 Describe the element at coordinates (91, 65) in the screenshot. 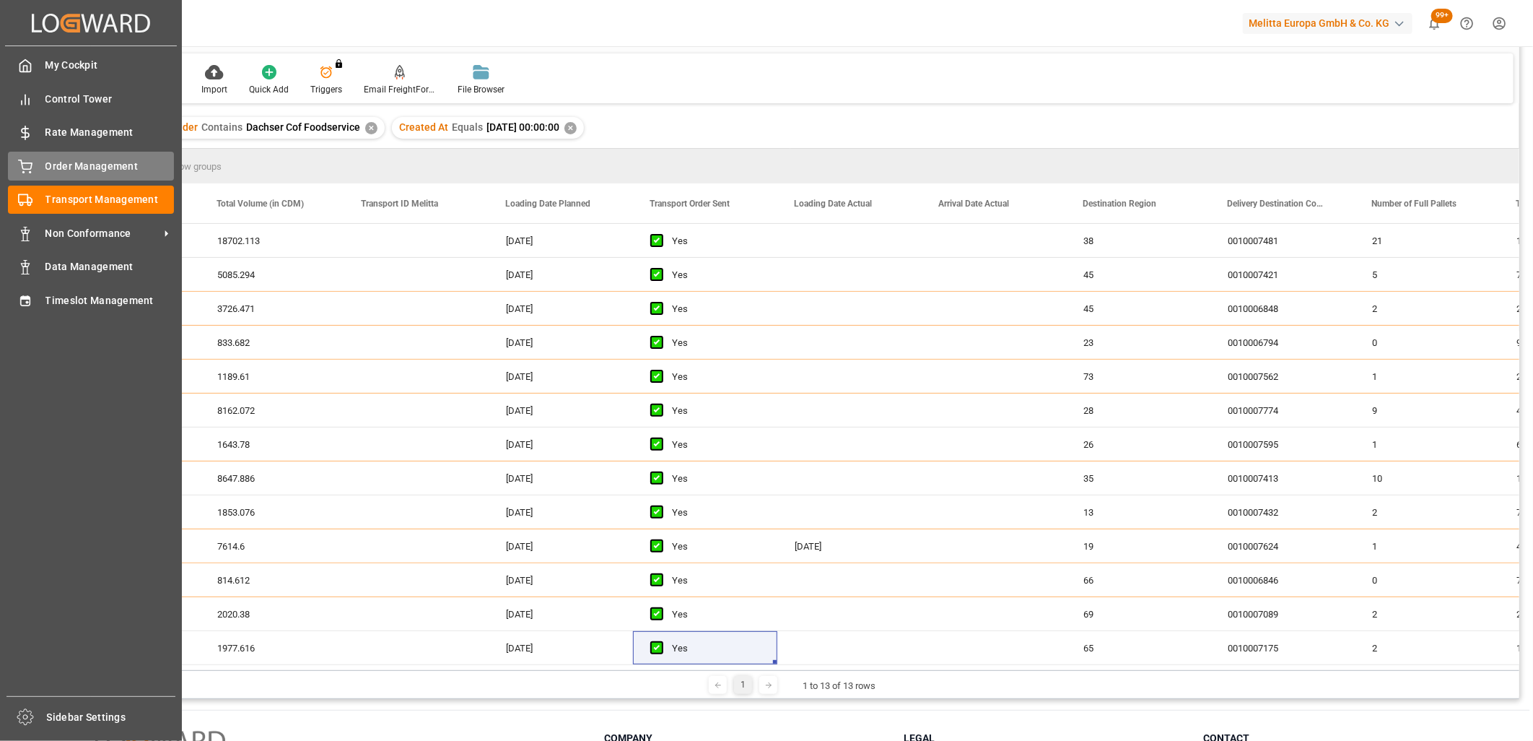

I see `a: My Cockpit` at that location.